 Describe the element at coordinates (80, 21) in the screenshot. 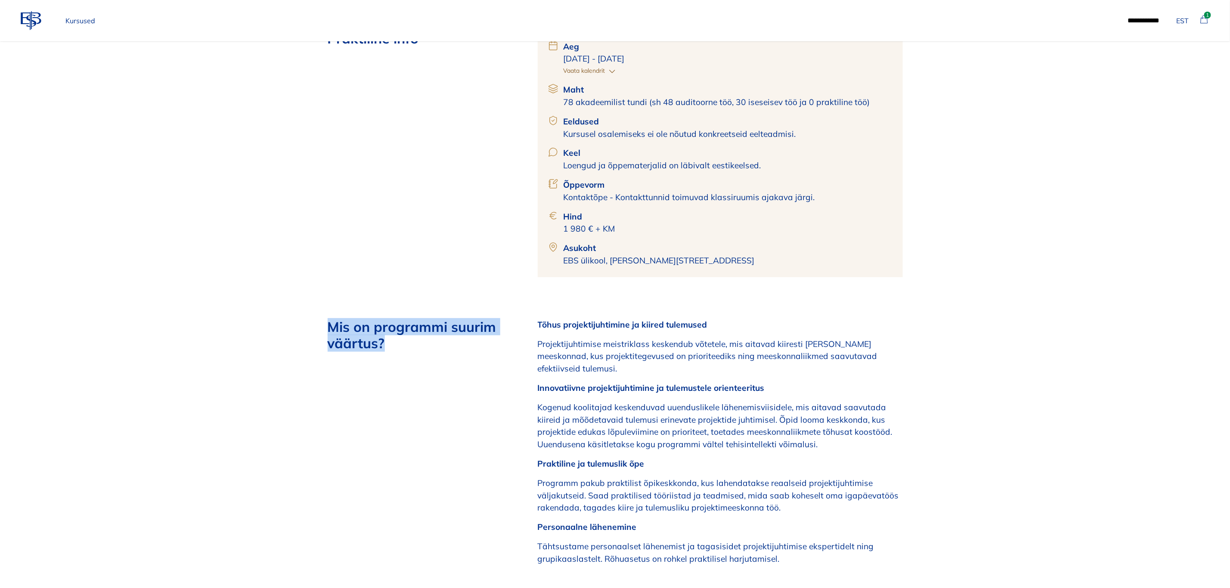

I see `p: Kursused` at that location.